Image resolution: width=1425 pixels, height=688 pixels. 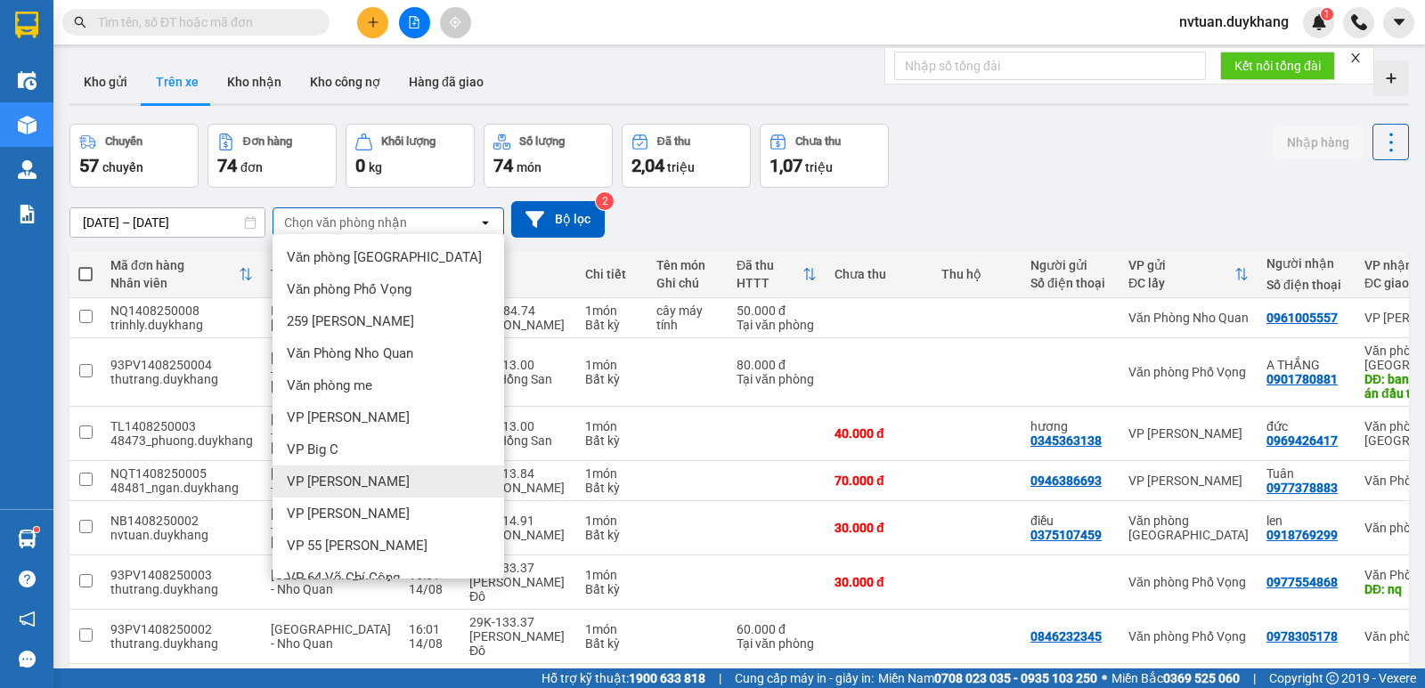 What do you see at coordinates (770, 283) in the screenshot?
I see `div: HTTT` at bounding box center [770, 283].